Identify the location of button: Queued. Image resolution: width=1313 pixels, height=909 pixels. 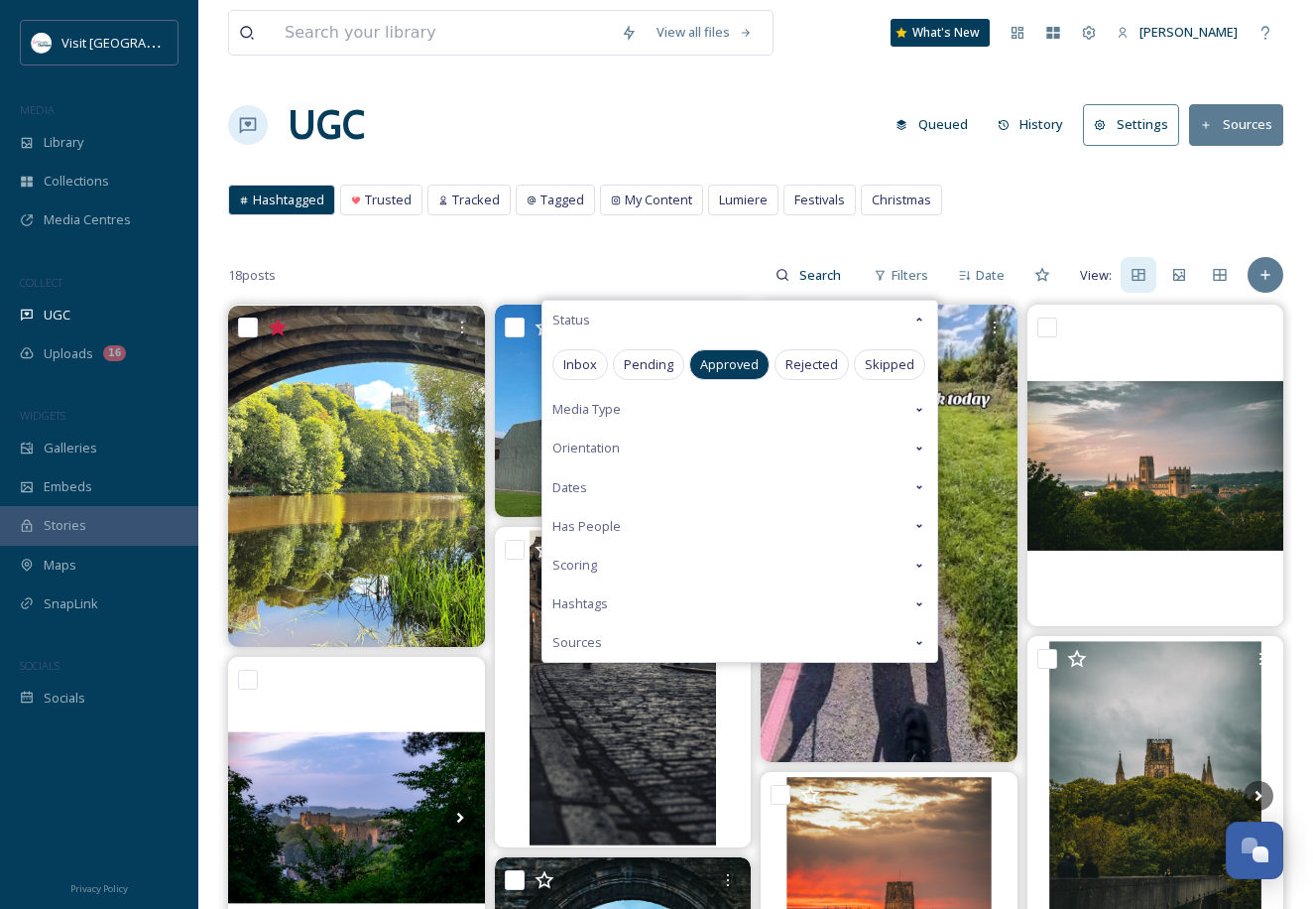
(931, 124).